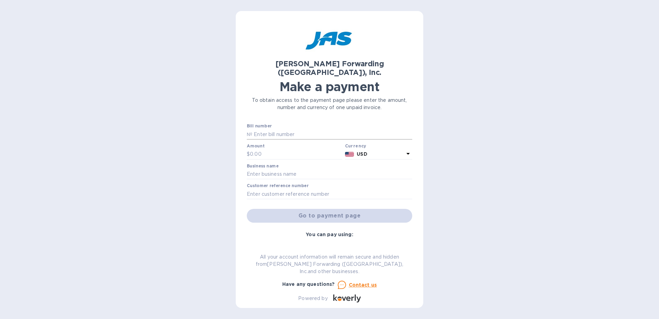 The width and height of the screenshot is (659, 319). Describe the element at coordinates (329, 234) in the screenshot. I see `b: You can pay using:` at that location.